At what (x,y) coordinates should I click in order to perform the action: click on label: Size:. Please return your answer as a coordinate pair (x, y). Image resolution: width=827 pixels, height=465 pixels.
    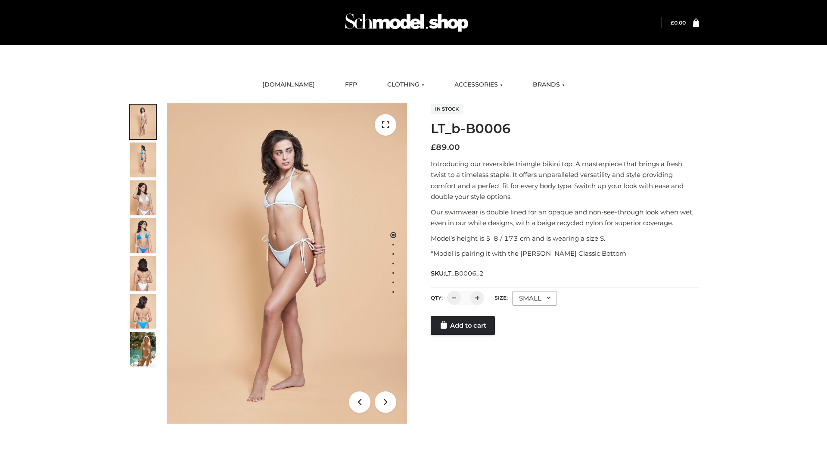
    Looking at the image, I should click on (501, 298).